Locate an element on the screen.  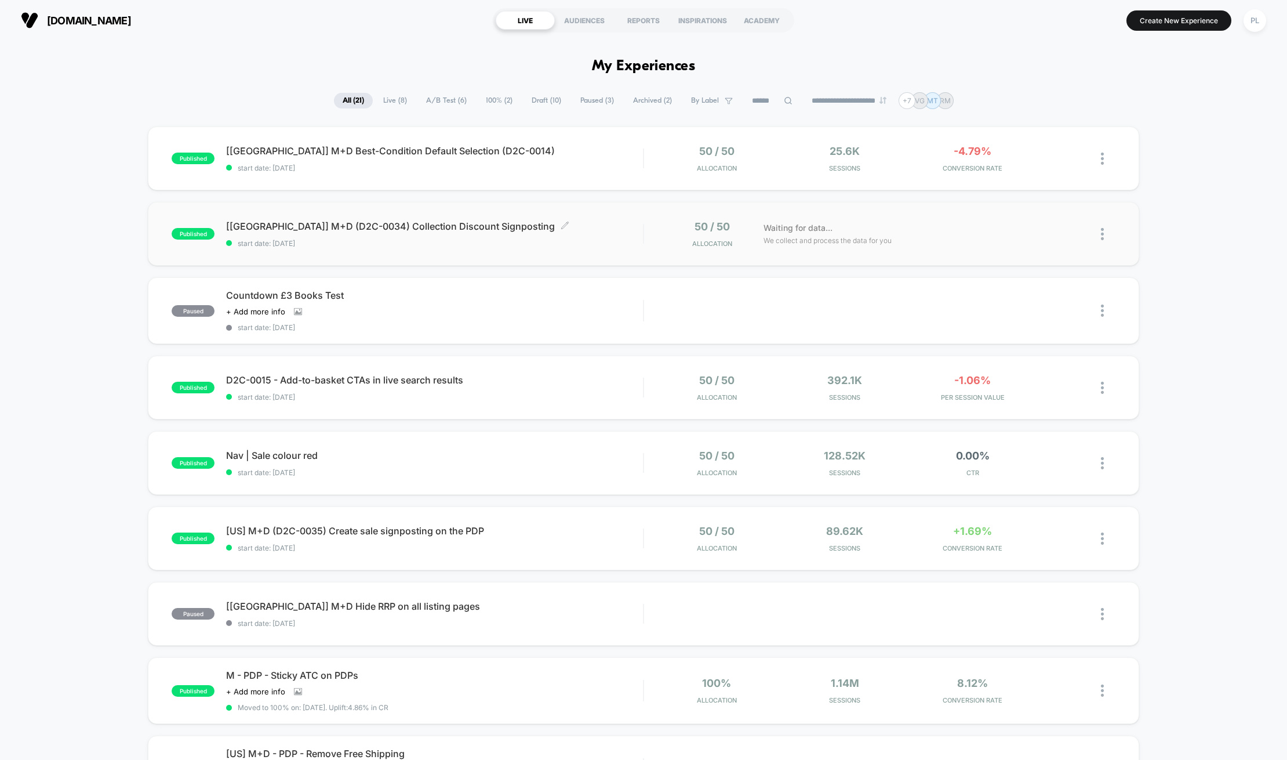
span: 392.1k is located at coordinates (845, 380).